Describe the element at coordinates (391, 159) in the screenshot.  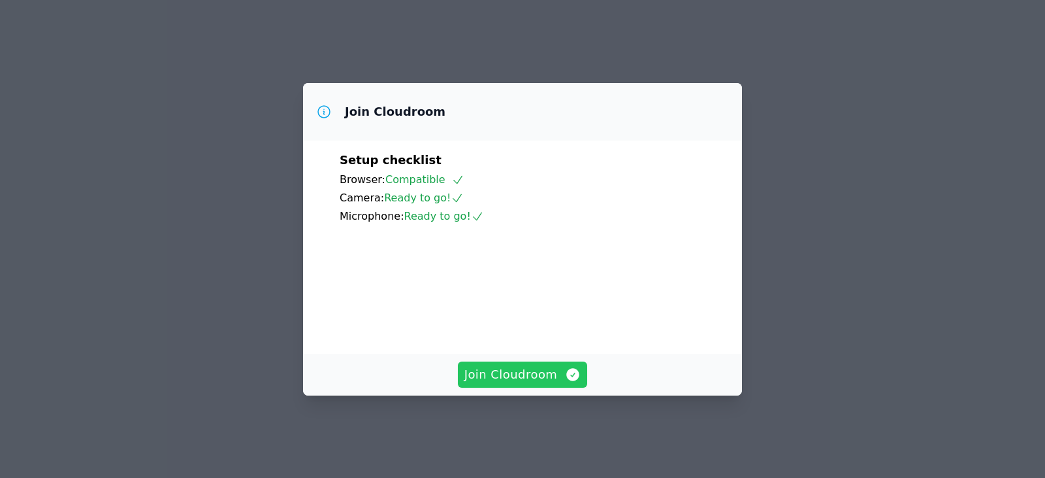
I see `span: Setup checklist` at that location.